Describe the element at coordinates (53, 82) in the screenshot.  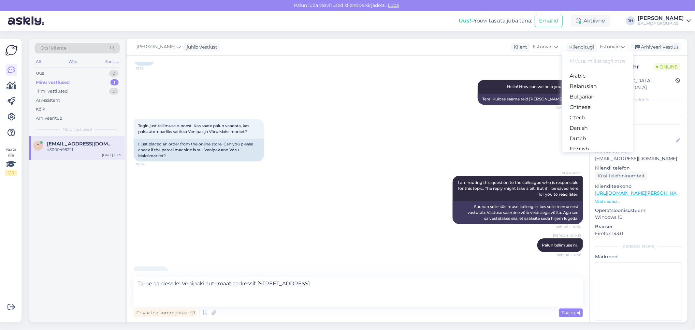
I see `div: Minu vestlused` at that location.